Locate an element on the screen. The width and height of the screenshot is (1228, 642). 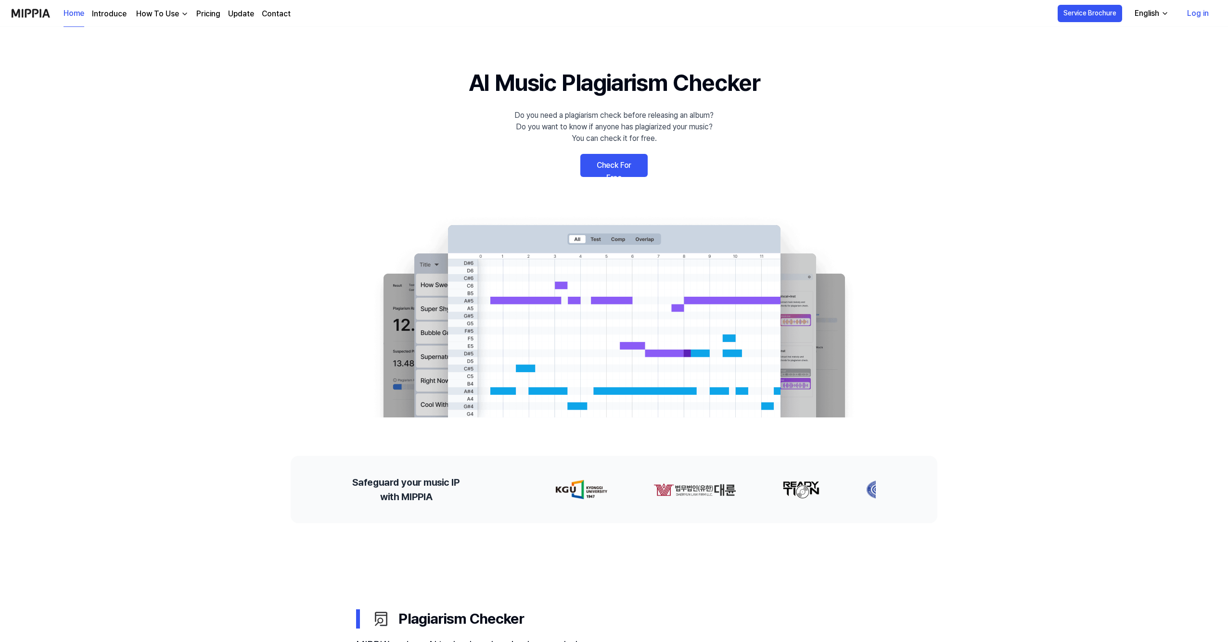
a: Pricing is located at coordinates (208, 14).